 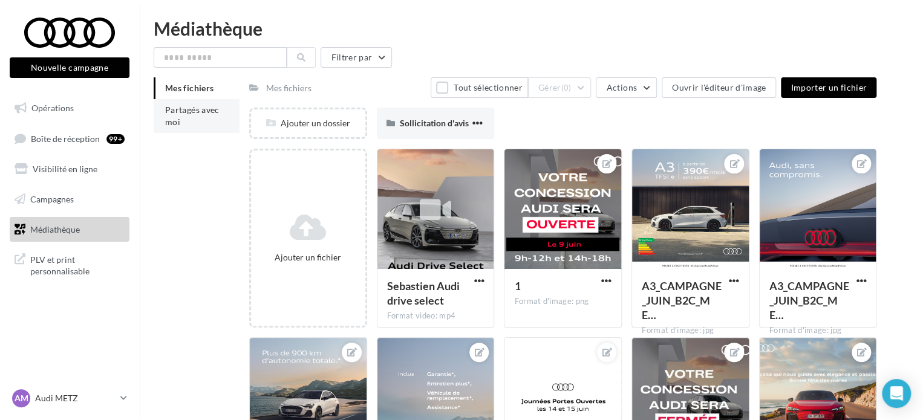 I want to click on button: Actions, so click(x=626, y=88).